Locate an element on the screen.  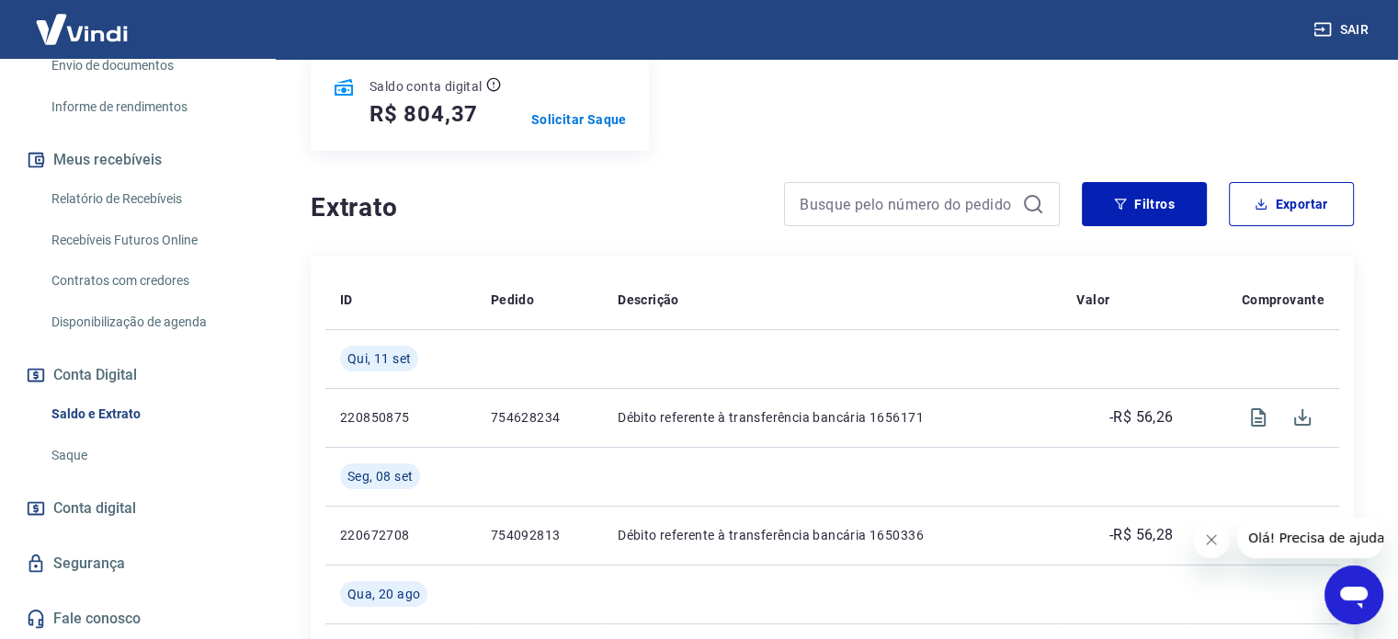
span: Seg, 08 set is located at coordinates (380, 476).